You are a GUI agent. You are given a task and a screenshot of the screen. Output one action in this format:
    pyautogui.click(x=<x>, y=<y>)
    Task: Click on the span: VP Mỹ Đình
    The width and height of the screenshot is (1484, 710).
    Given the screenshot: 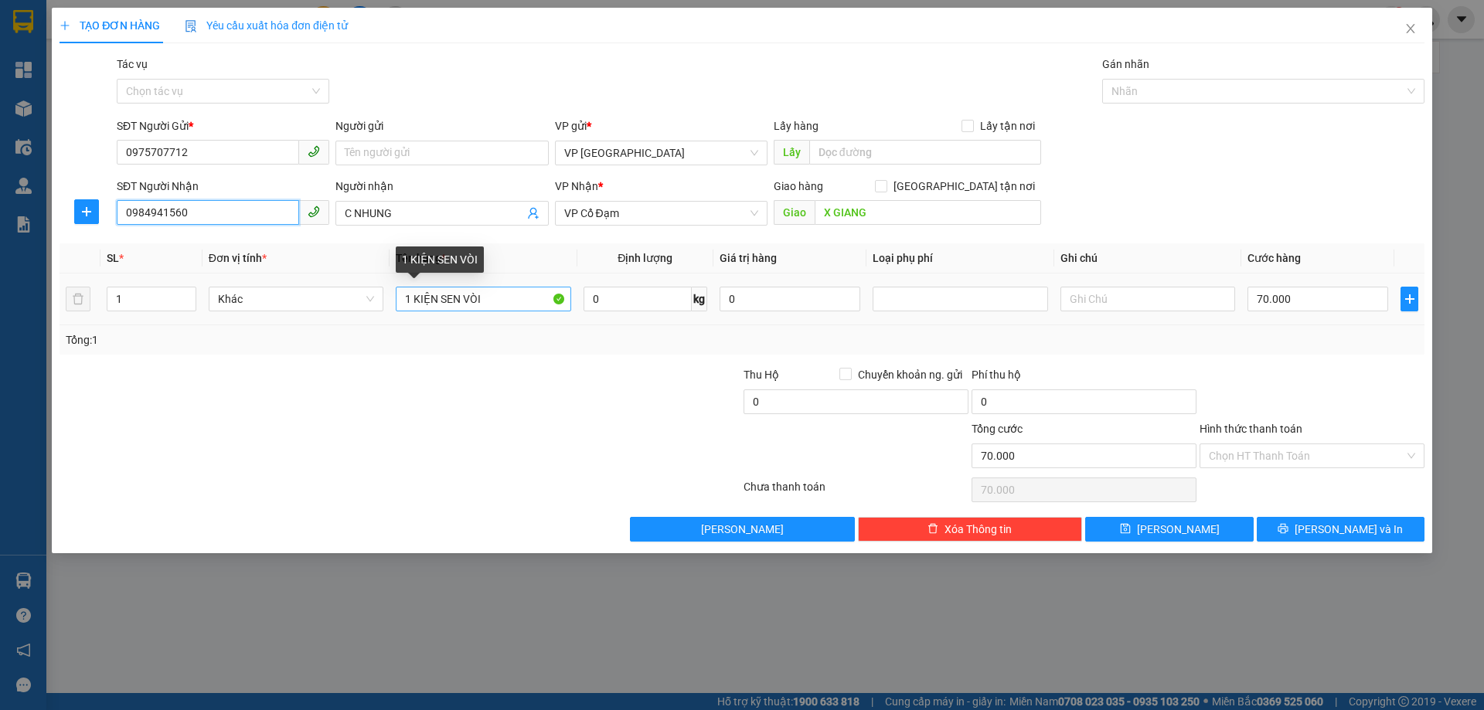 What is the action you would take?
    pyautogui.click(x=661, y=153)
    